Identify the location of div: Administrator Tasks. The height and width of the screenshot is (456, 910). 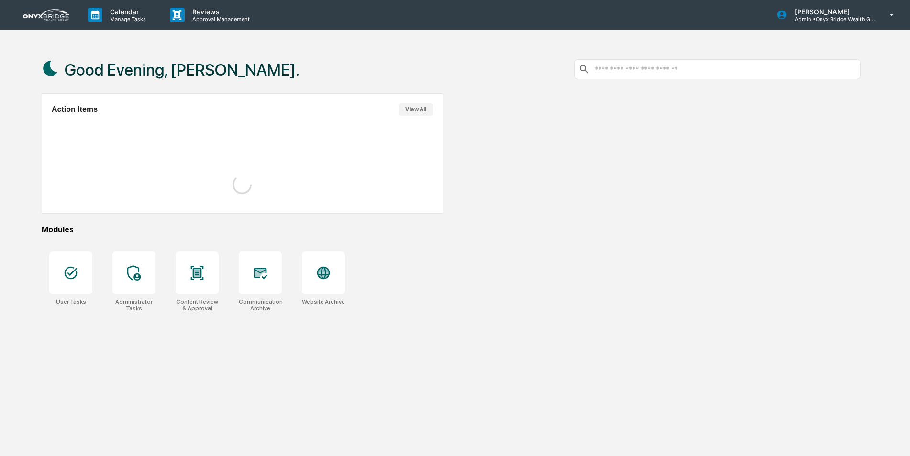
(134, 305).